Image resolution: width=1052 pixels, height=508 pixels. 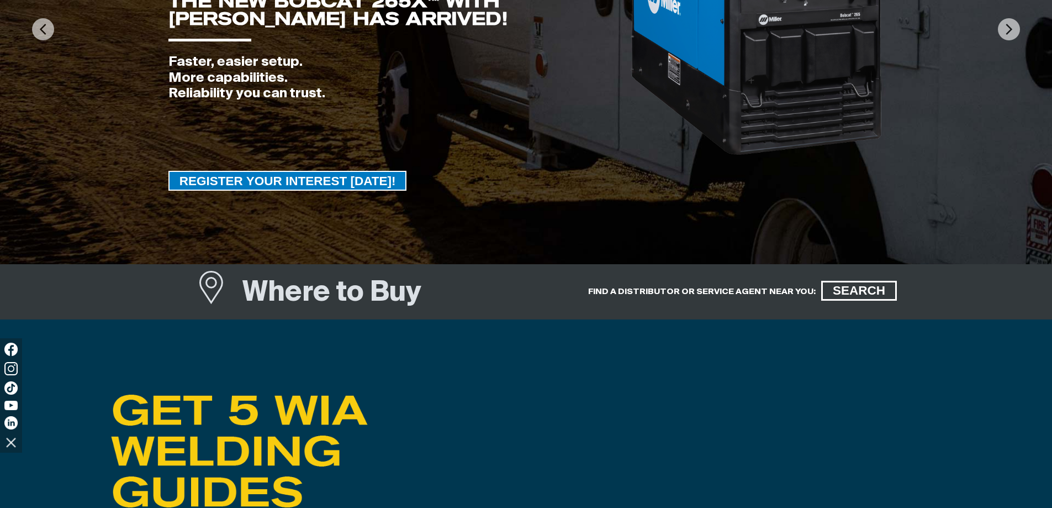 What do you see at coordinates (288, 181) in the screenshot?
I see `a: REGISTER YOUR INTEREST TODAY!` at bounding box center [288, 181].